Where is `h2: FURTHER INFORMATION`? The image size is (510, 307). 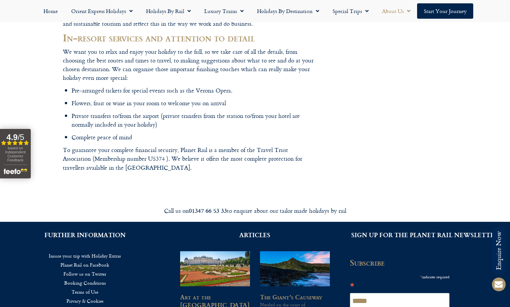 h2: FURTHER INFORMATION is located at coordinates (85, 235).